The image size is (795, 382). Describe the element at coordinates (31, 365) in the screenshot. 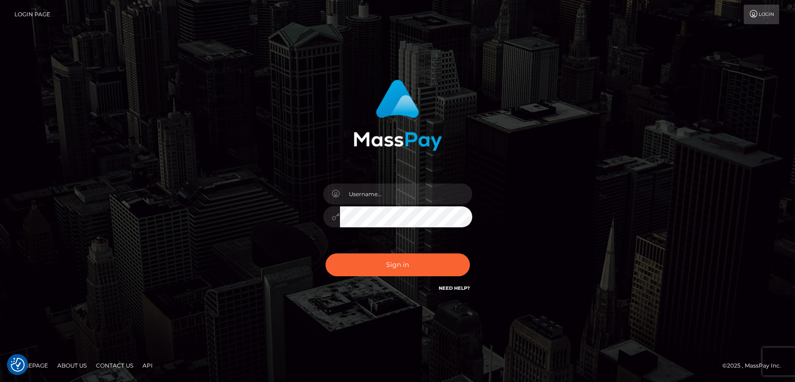

I see `a: Homepage` at that location.